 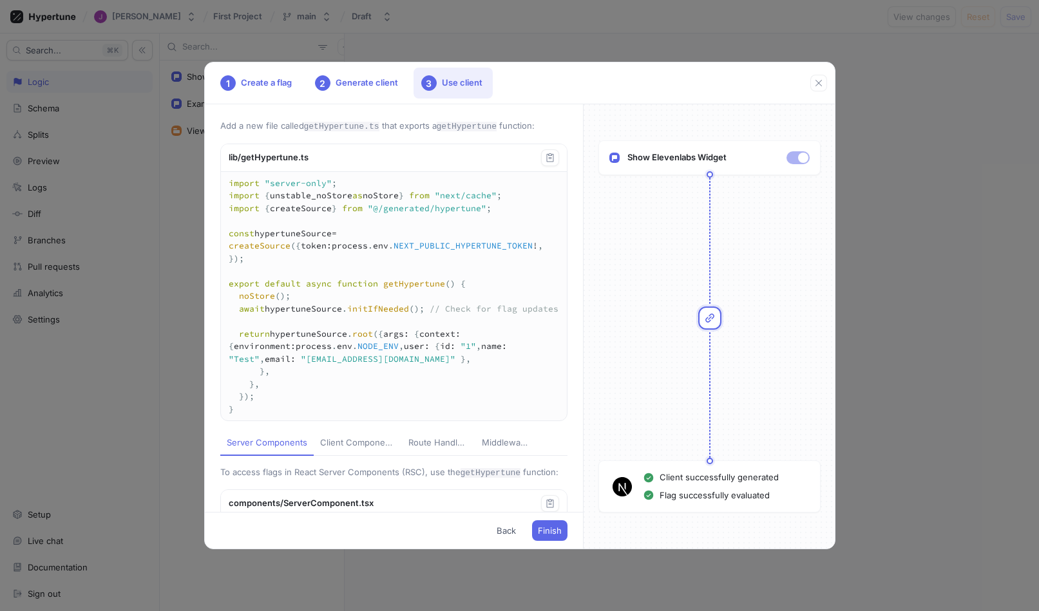 What do you see at coordinates (341, 126) in the screenshot?
I see `code: getHypertune.ts` at bounding box center [341, 126].